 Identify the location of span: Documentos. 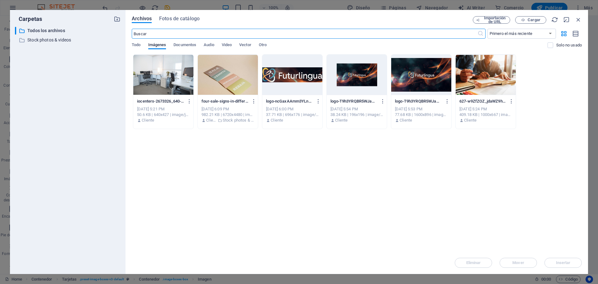
(185, 45).